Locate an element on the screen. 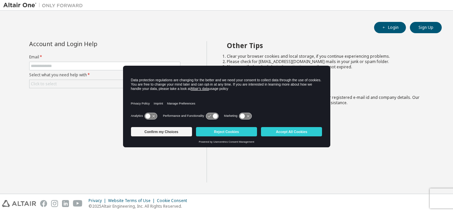 This screenshot has height=213, width=453. div: Privacy is located at coordinates (98, 201).